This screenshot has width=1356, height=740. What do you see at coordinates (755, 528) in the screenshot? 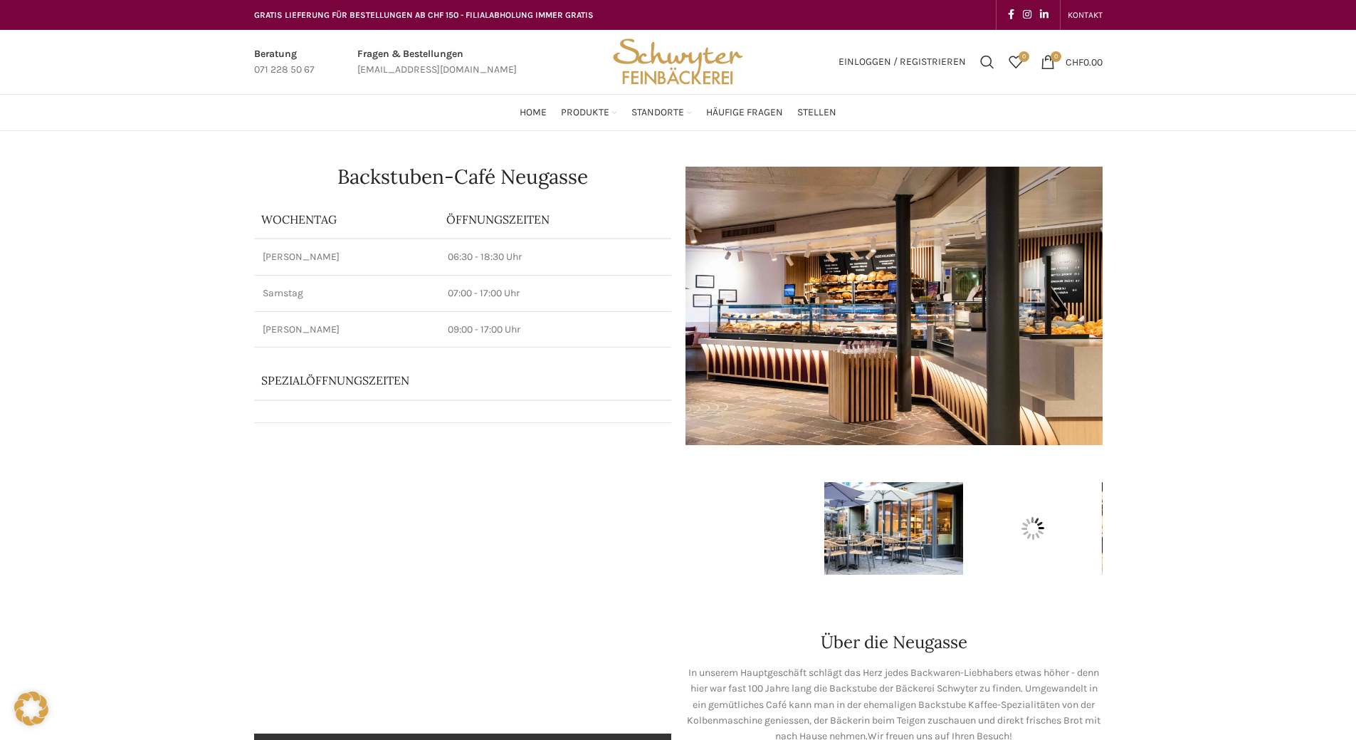
I see `img: schwyter-17` at bounding box center [755, 528].